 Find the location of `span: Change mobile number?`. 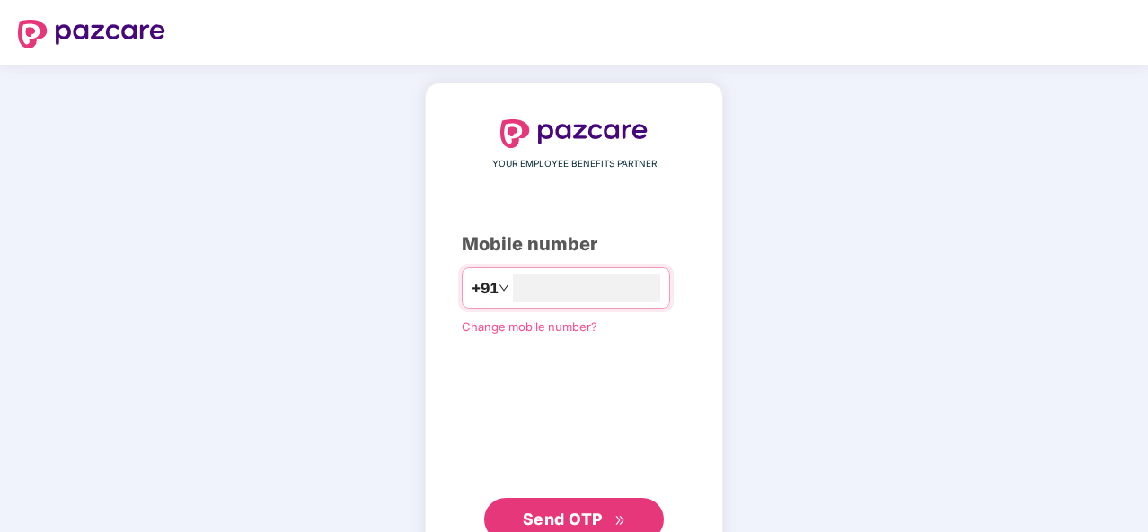

span: Change mobile number? is located at coordinates (529, 327).